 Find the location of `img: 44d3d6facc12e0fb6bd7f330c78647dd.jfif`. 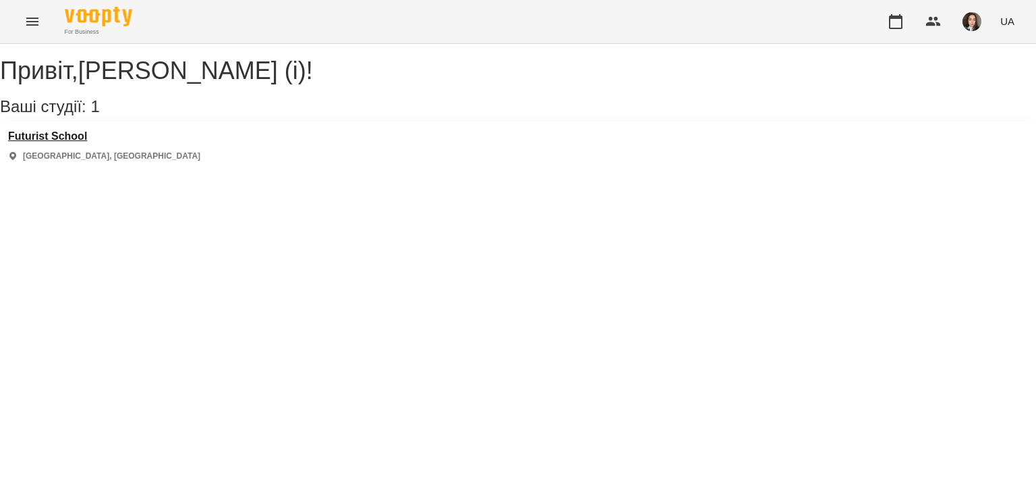

img: 44d3d6facc12e0fb6bd7f330c78647dd.jfif is located at coordinates (972, 22).